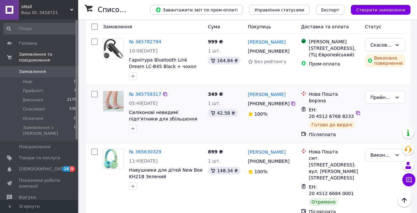 This screenshot has height=213, width=417. I want to click on span: Доставка та оплата, so click(324, 27).